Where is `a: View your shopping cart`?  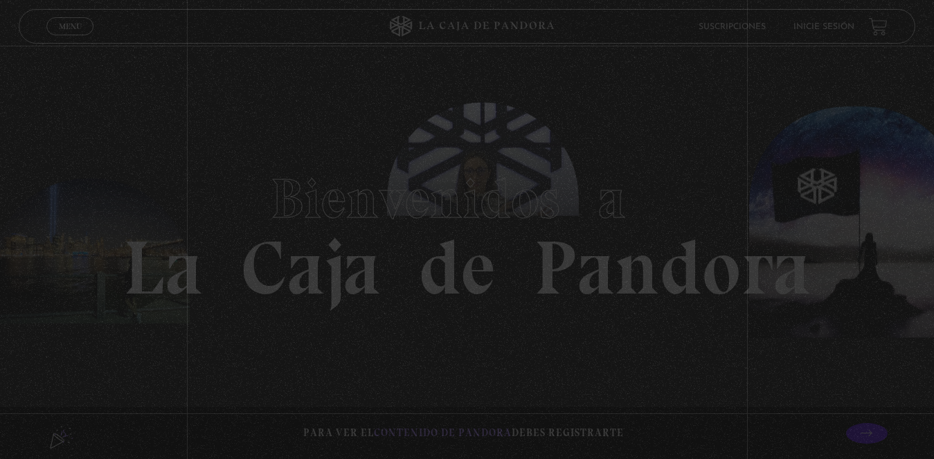
a: View your shopping cart is located at coordinates (877, 26).